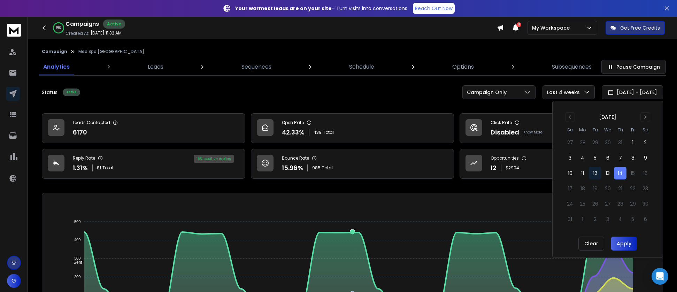  Describe the element at coordinates (561, 164) in the screenshot. I see `a: Opportunities12$2904` at that location.